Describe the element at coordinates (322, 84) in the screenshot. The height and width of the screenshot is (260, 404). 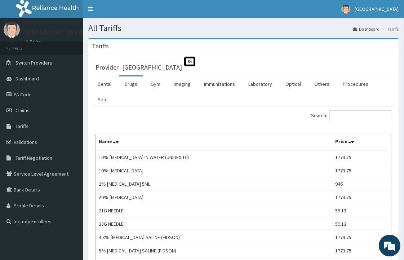
I see `a: Others` at that location.